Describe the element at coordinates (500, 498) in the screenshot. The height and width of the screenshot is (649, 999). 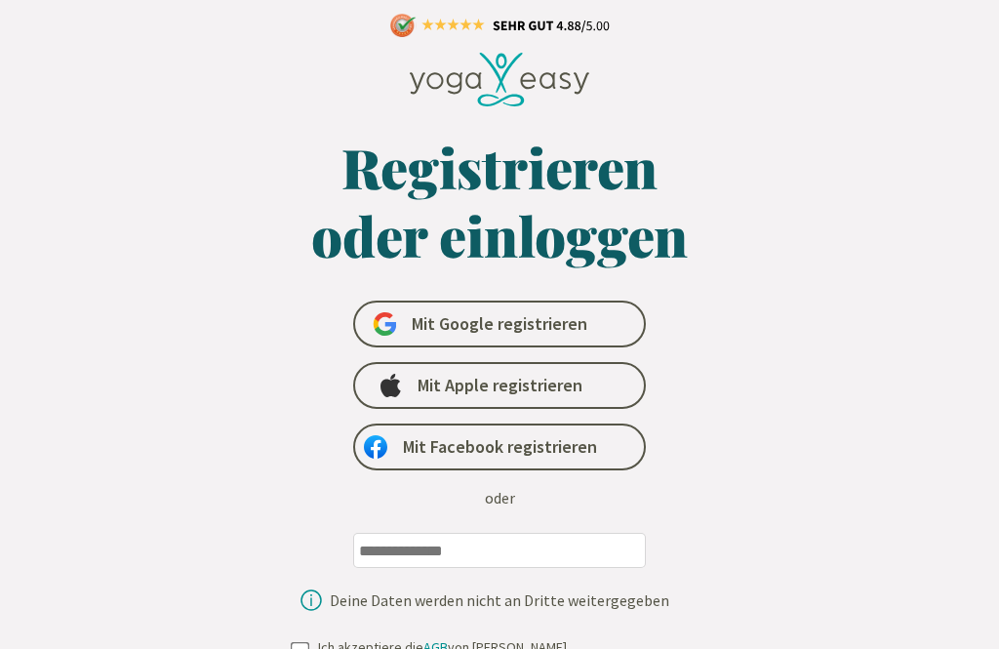
I see `div: oder` at that location.